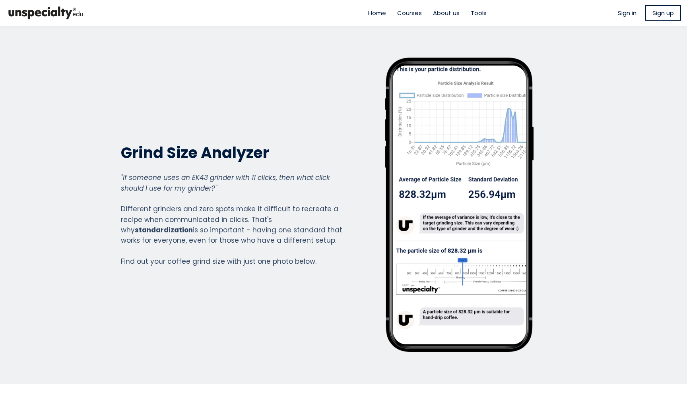  What do you see at coordinates (409, 13) in the screenshot?
I see `a: Courses` at bounding box center [409, 13].